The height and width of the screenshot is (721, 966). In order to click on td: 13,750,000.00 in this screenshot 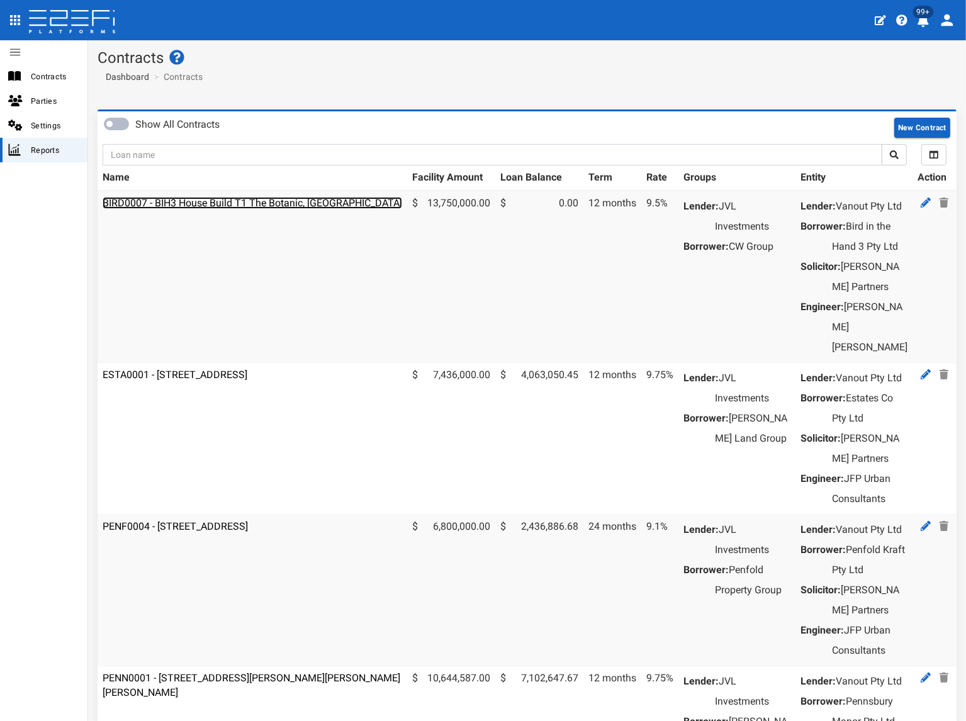, I will do `click(451, 277)`.